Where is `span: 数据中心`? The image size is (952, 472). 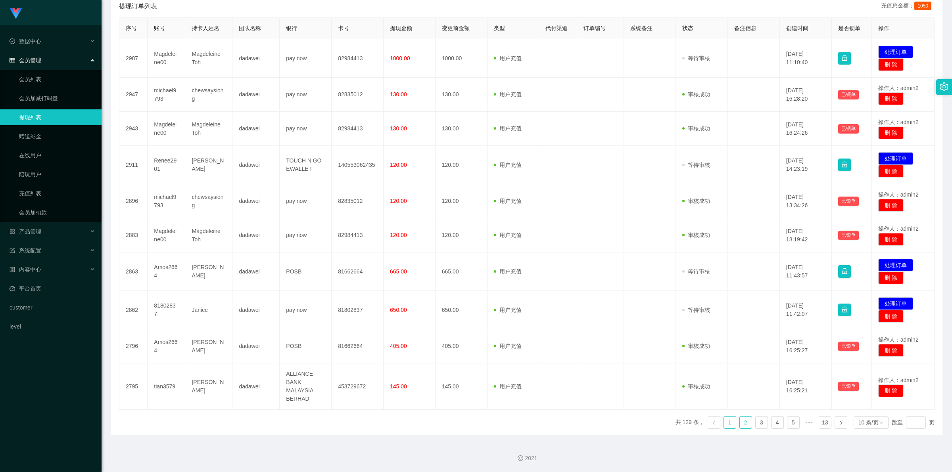
span: 数据中心 is located at coordinates (25, 41).